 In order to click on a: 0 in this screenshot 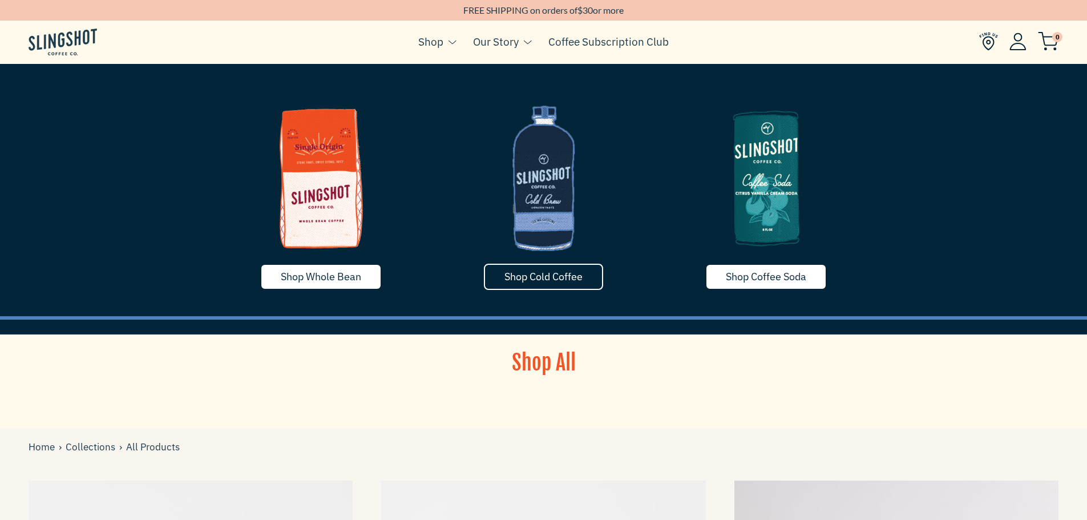, I will do `click(1049, 42)`.